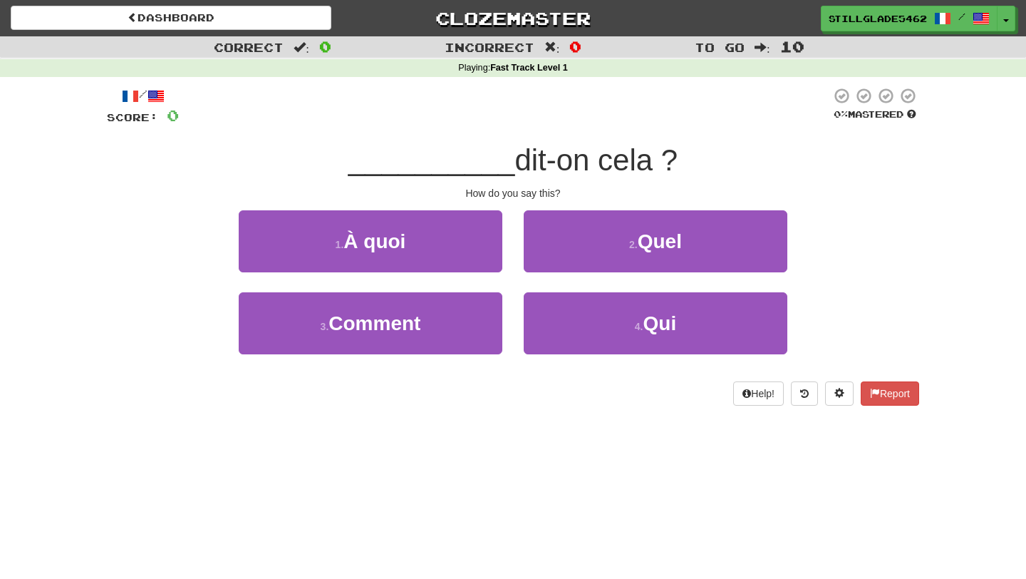  I want to click on span: dit-on cela ?, so click(596, 160).